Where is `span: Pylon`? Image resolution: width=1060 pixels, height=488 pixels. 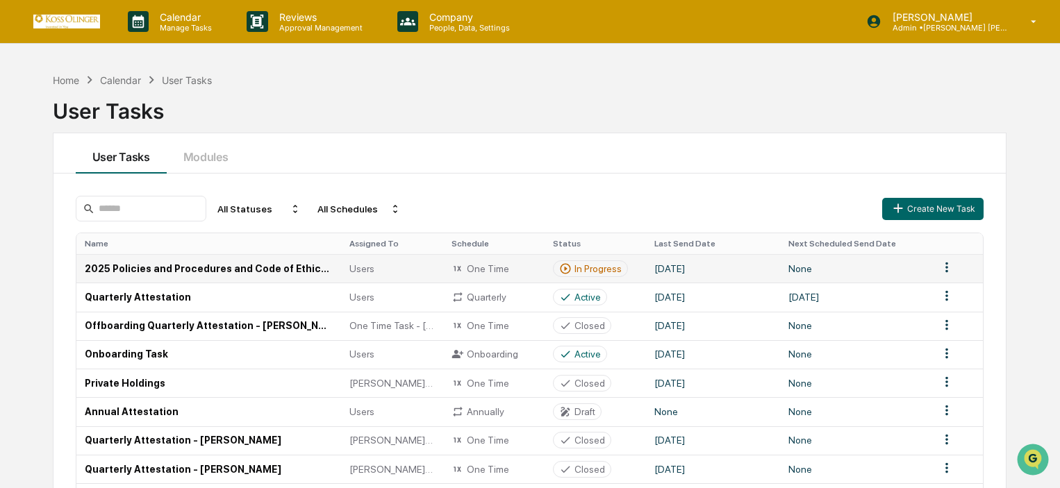 span: Pylon is located at coordinates (153, 349).